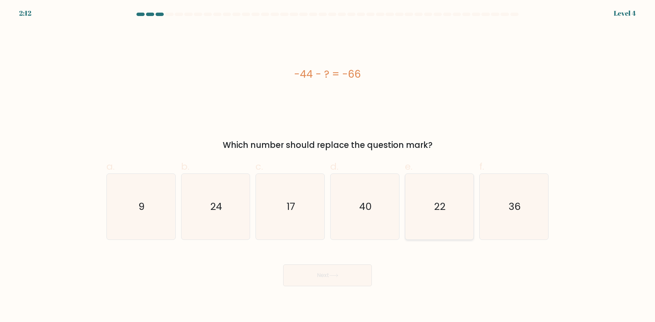 Image resolution: width=655 pixels, height=322 pixels. Describe the element at coordinates (328, 276) in the screenshot. I see `button: Next` at that location.